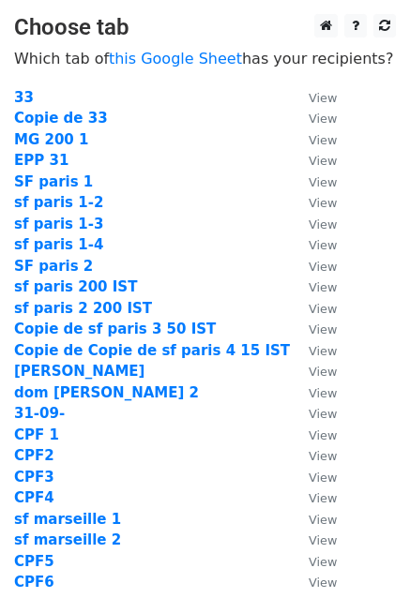 Image resolution: width=410 pixels, height=598 pixels. I want to click on strong: Copie de 33, so click(61, 118).